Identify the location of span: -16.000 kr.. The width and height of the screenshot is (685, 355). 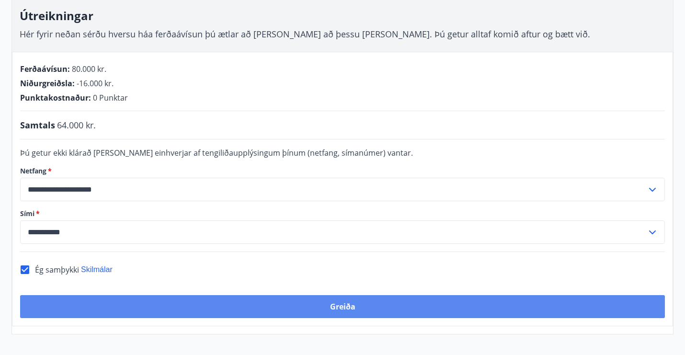
(95, 83).